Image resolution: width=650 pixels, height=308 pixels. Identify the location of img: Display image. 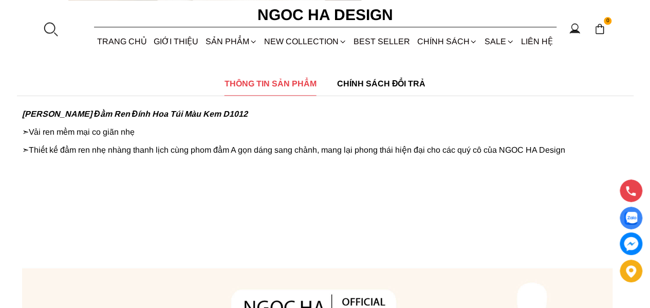
(631, 218).